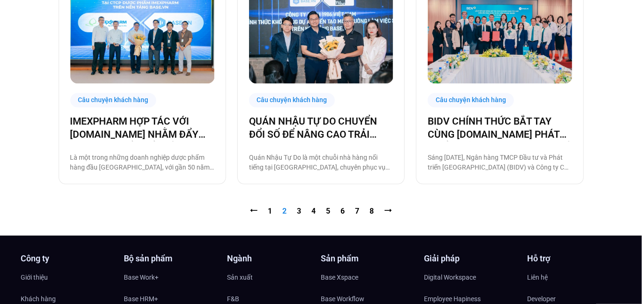 The height and width of the screenshot is (304, 642). Describe the element at coordinates (171, 278) in the screenshot. I see `a: Base Work+` at that location.